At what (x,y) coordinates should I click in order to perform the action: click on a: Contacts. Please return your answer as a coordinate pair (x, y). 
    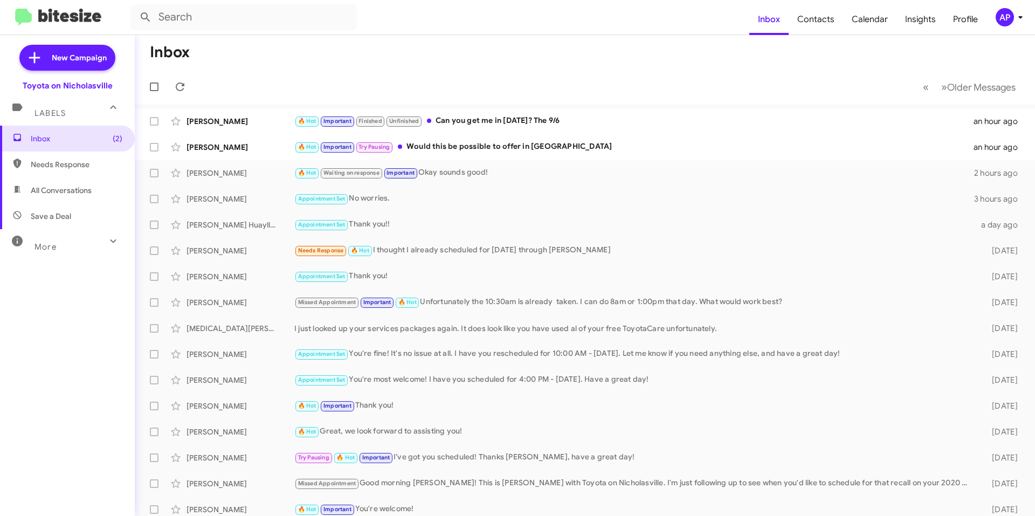
    Looking at the image, I should click on (816, 19).